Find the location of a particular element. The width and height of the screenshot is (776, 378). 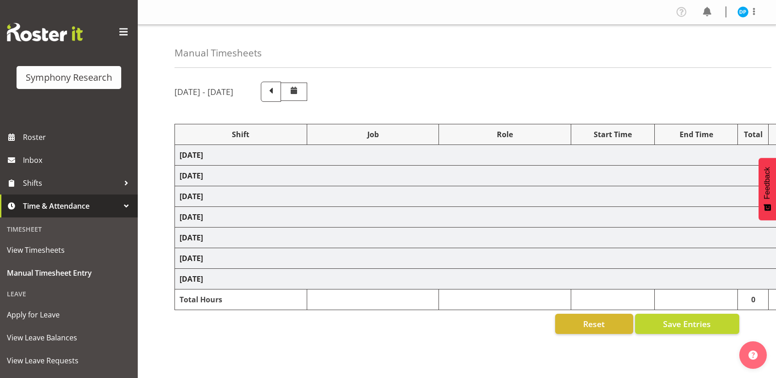

h4: Manual Timesheets is located at coordinates (218, 53).